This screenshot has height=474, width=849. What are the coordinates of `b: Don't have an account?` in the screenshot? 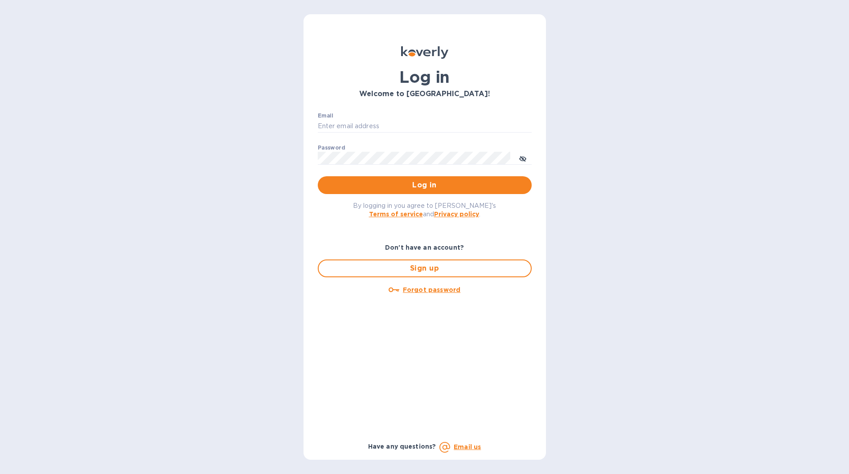 It's located at (424, 248).